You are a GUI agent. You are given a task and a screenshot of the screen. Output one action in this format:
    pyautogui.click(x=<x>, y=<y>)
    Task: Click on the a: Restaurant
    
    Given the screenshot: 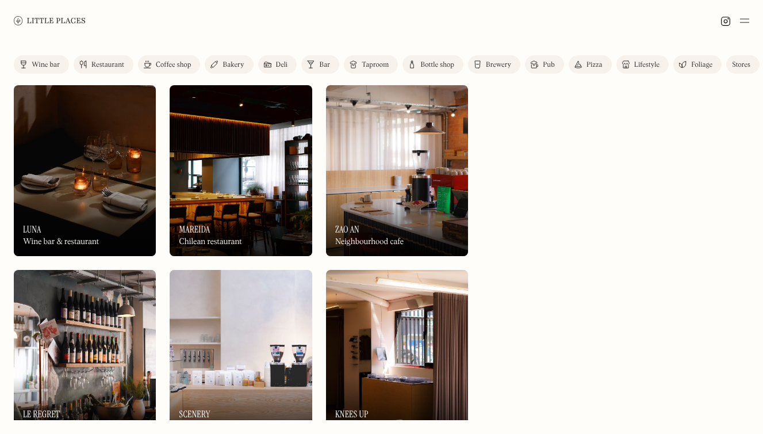 What is the action you would take?
    pyautogui.click(x=104, y=64)
    